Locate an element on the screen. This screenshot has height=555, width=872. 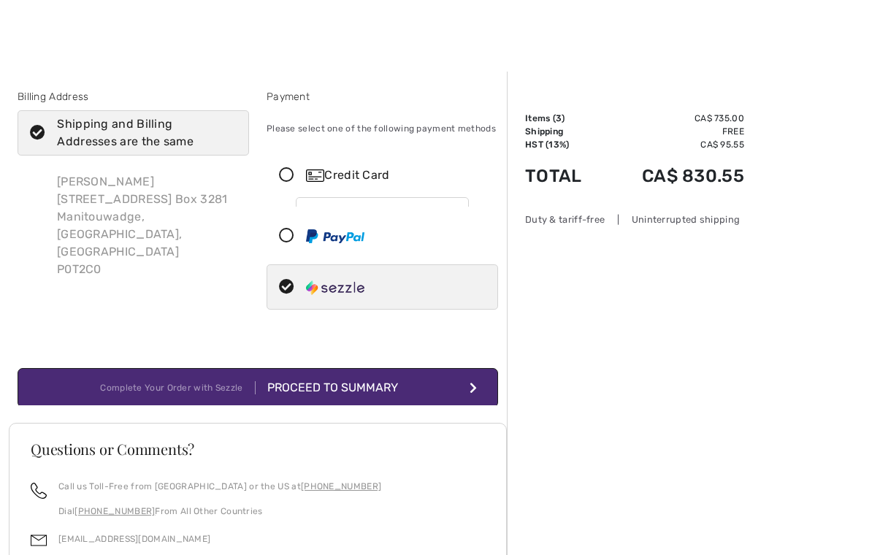
img: call is located at coordinates (39, 491).